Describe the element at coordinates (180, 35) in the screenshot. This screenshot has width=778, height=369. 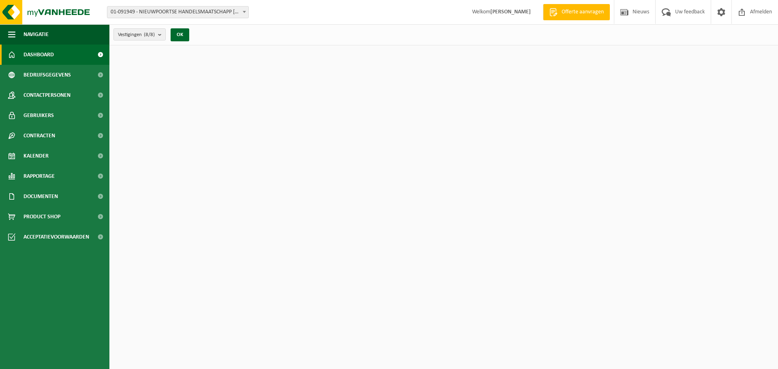
I see `button: OK` at that location.